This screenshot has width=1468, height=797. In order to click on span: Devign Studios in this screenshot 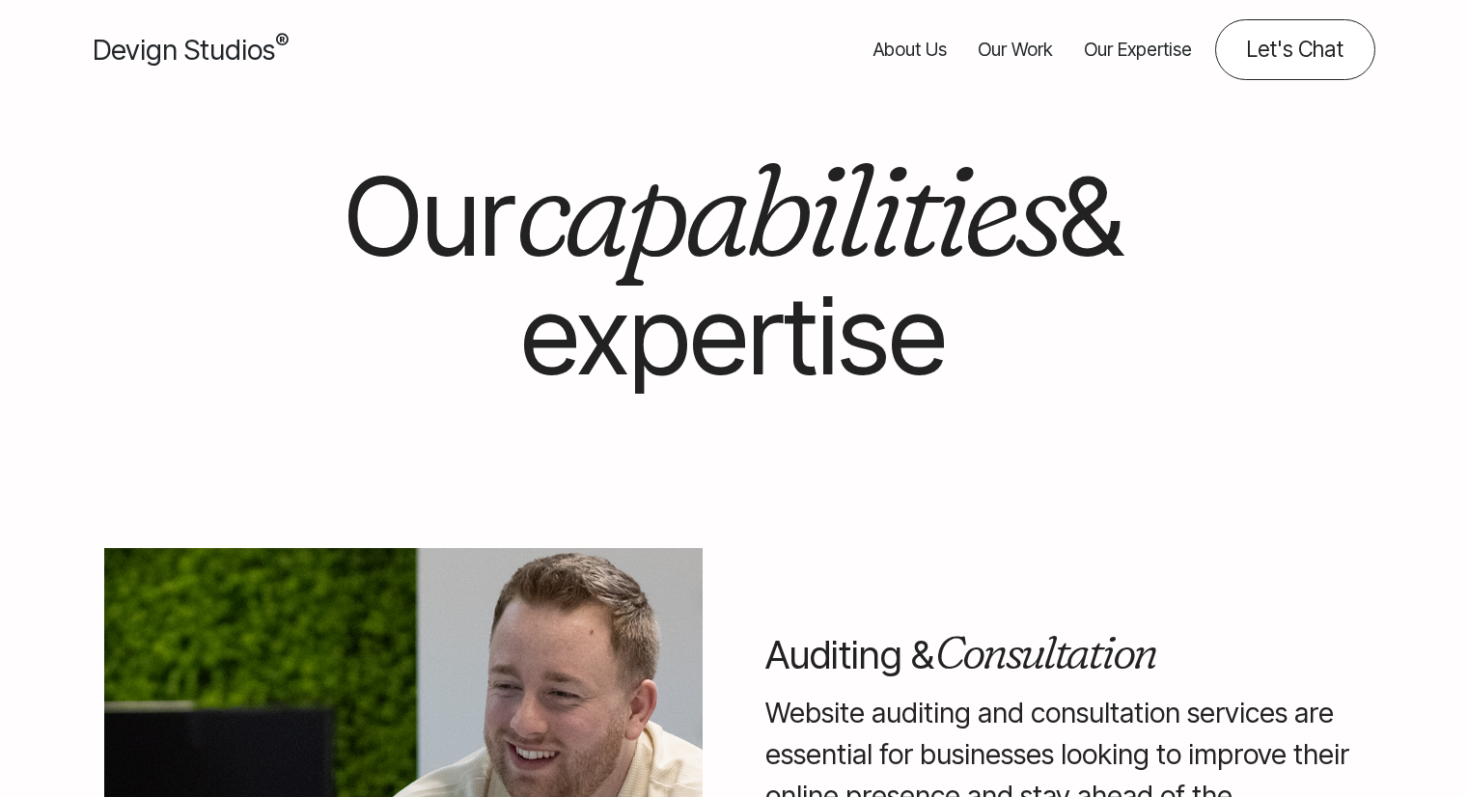, I will do `click(190, 49)`.